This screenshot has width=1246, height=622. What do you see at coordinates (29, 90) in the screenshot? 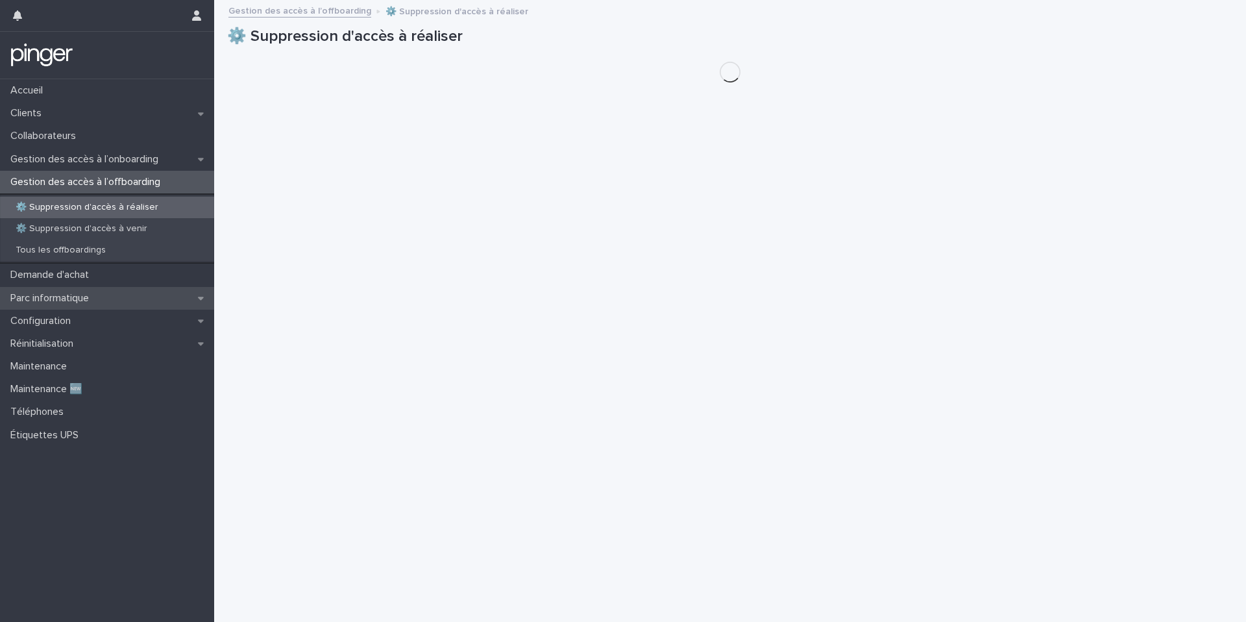
I see `p: Accueil` at bounding box center [29, 90].